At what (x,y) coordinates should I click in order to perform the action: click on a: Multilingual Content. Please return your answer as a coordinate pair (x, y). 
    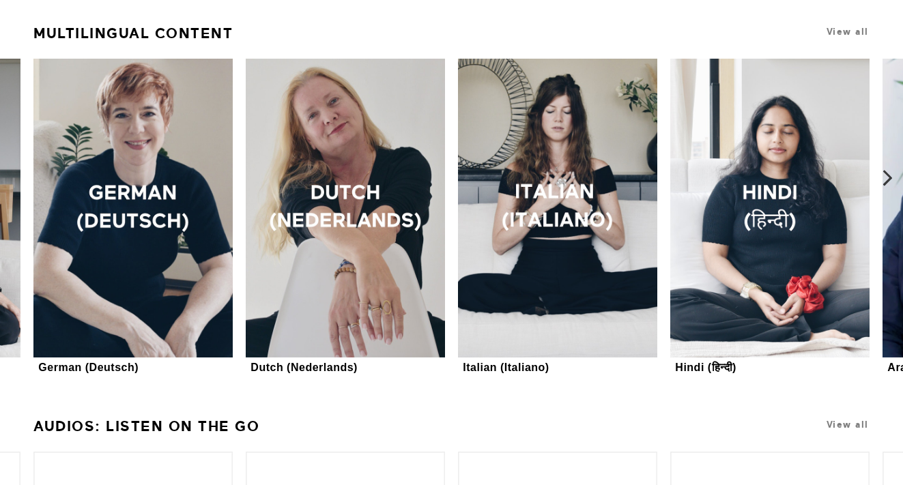
    Looking at the image, I should click on (133, 33).